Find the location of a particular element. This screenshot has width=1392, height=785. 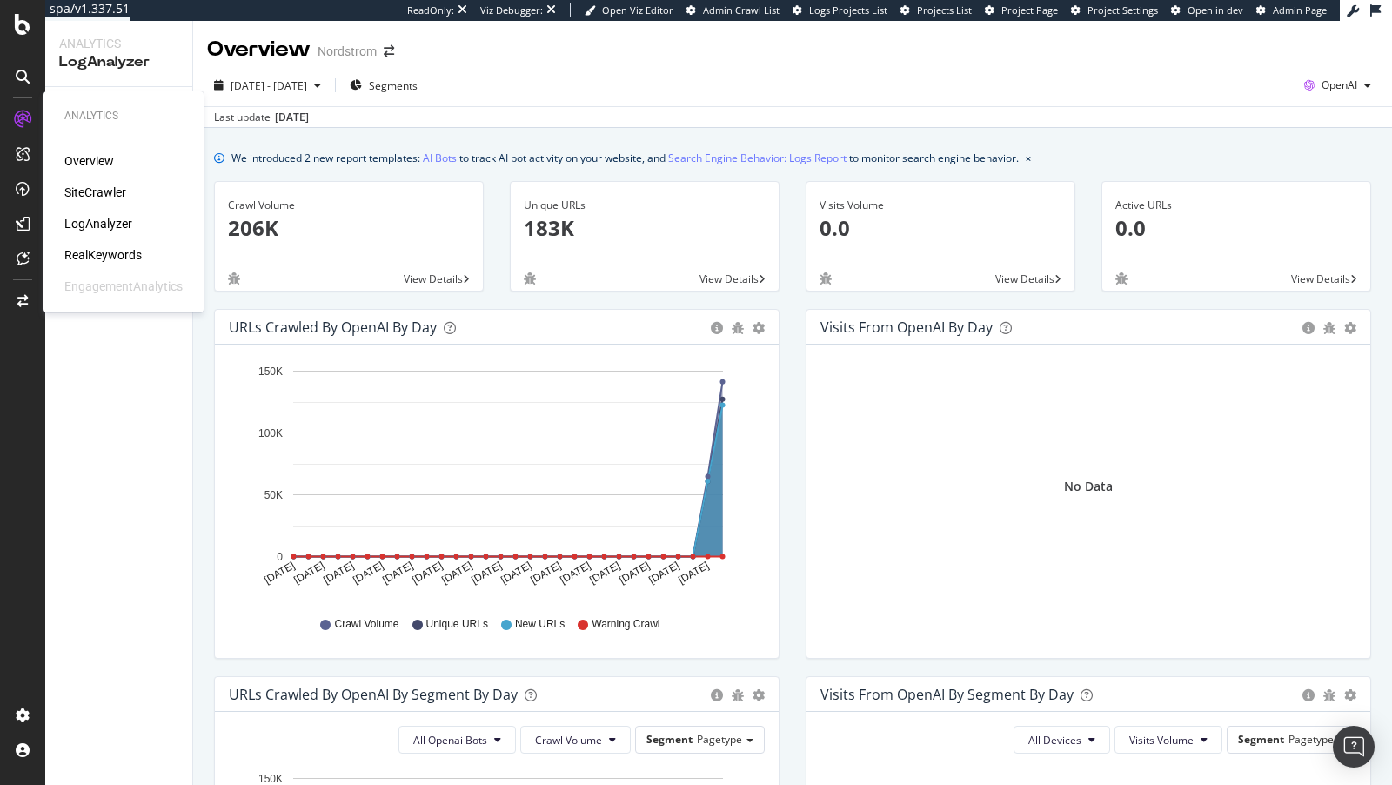

button: Visits Volume is located at coordinates (1169, 740).